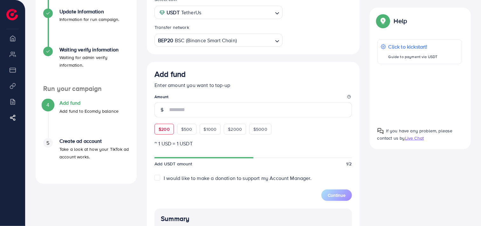  Describe the element at coordinates (348, 164) in the screenshot. I see `span: 1/2` at that location.